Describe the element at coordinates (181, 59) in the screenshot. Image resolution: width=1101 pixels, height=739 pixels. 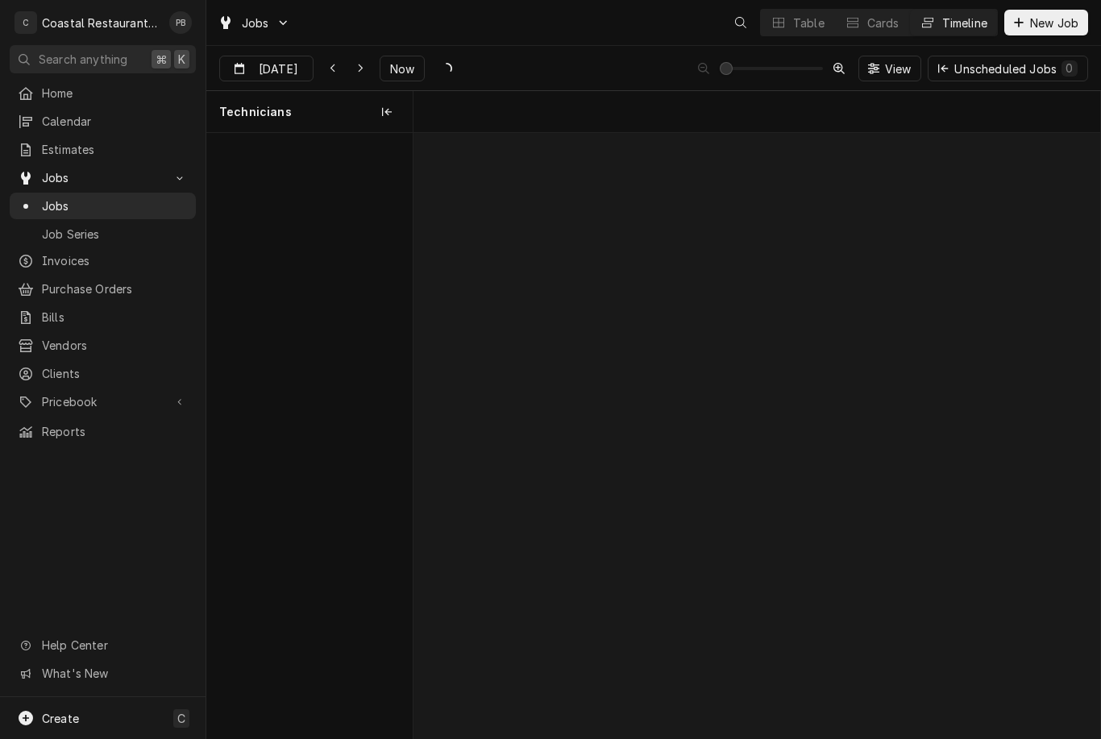
I see `span: K` at that location.